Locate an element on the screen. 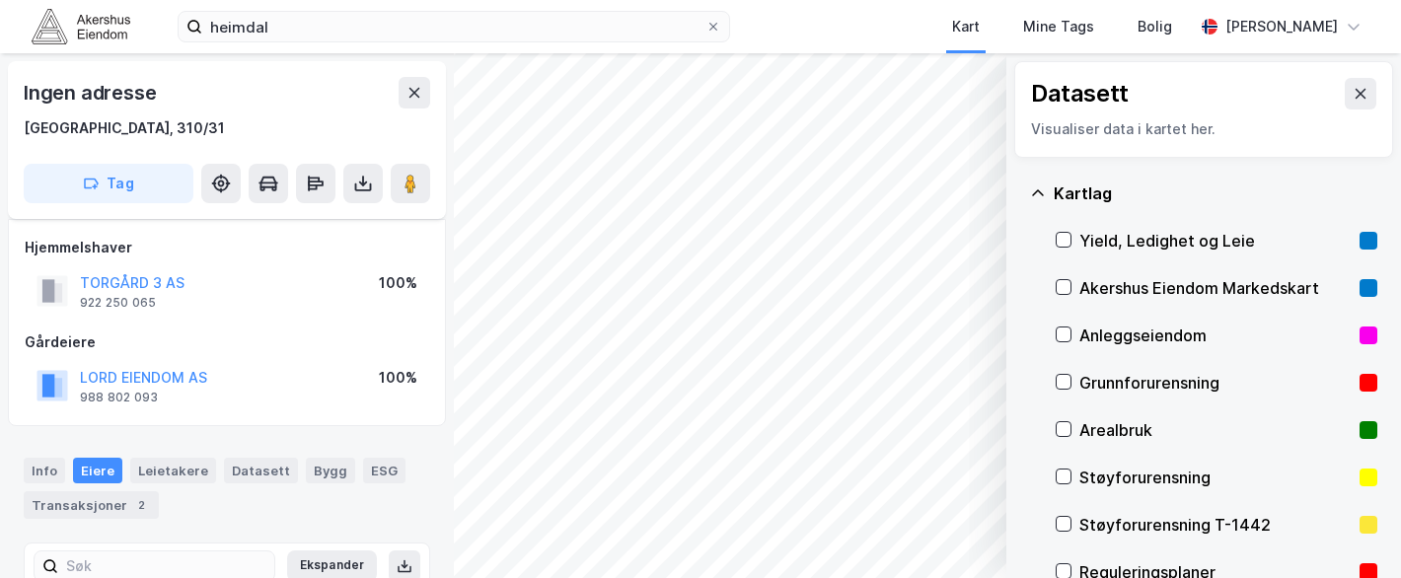 This screenshot has height=578, width=1401. div: Eiere is located at coordinates (98, 471).